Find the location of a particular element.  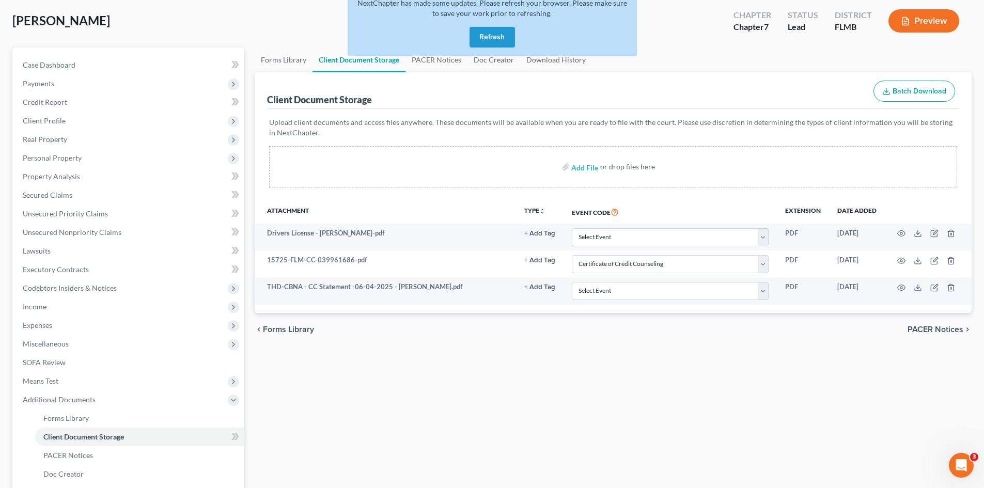

div: Status is located at coordinates (803, 15).